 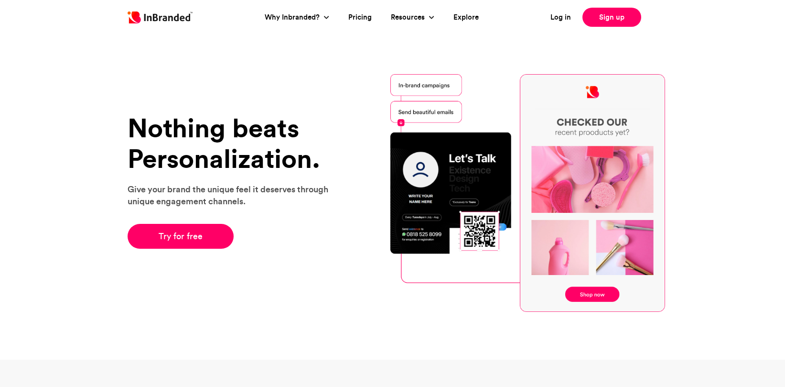 I want to click on a: Sign up, so click(x=612, y=17).